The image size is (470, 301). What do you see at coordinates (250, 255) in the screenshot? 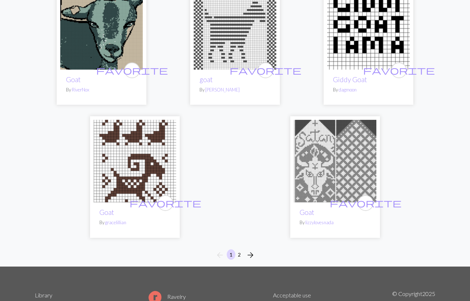
I see `button: Next` at bounding box center [250, 255].